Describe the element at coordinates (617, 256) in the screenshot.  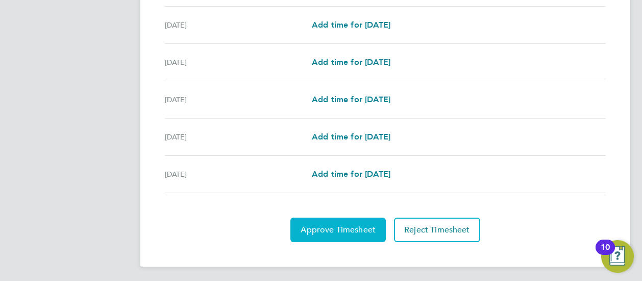
I see `button: Open Resource Center, 10 new notifications` at that location.